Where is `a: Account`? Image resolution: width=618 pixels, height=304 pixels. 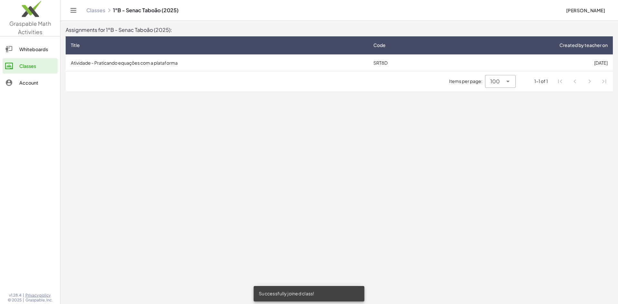 a: Account is located at coordinates (30, 83).